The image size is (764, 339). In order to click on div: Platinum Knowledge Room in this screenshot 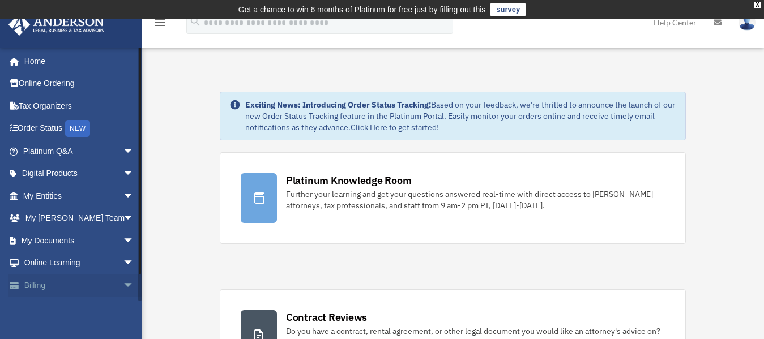, I will do `click(349, 180)`.